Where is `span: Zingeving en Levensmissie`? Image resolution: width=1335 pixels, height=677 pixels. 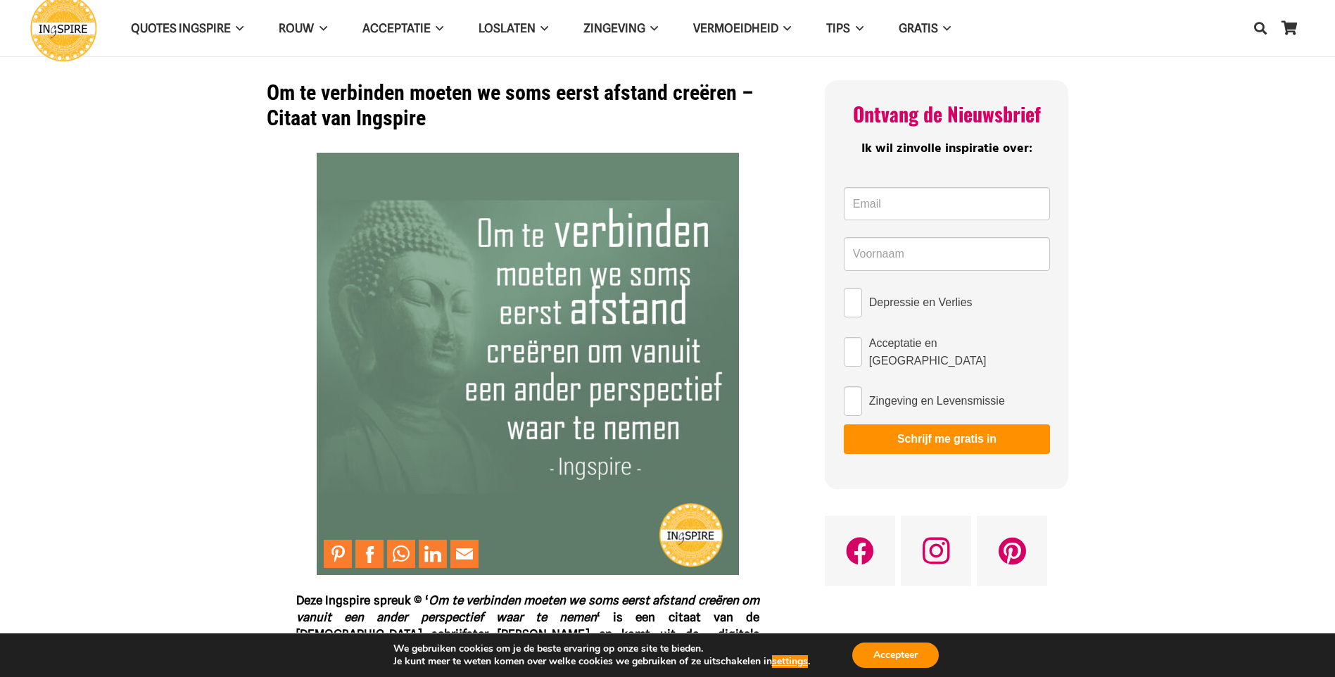
span: Zingeving en Levensmissie is located at coordinates (937, 400).